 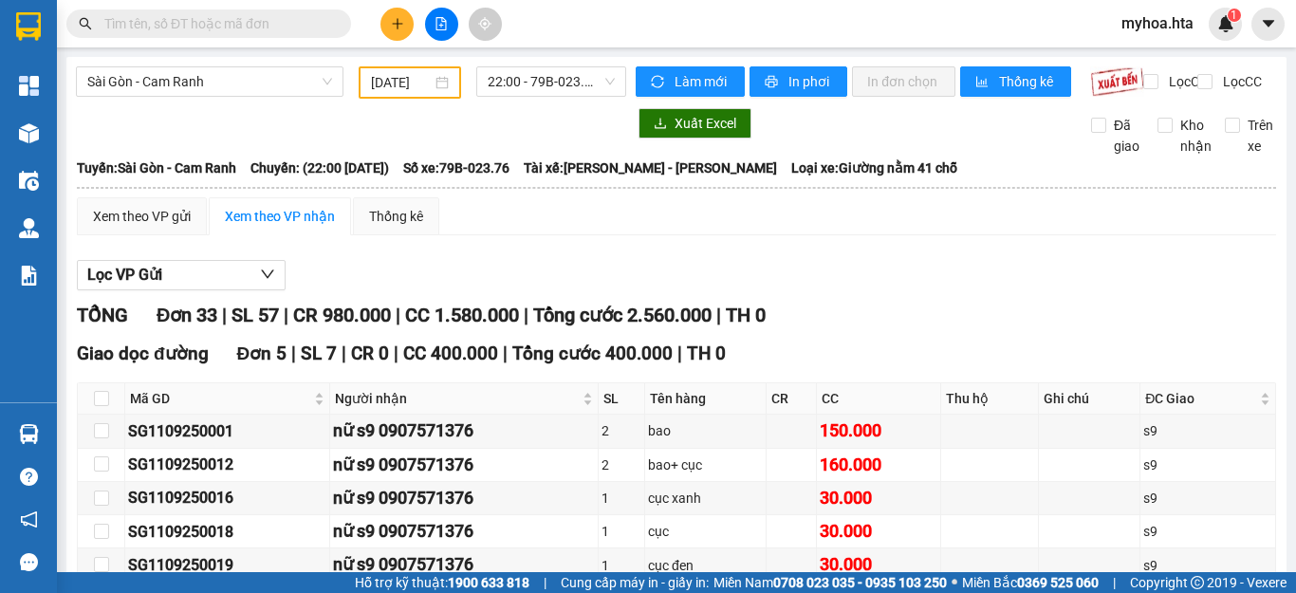 What do you see at coordinates (592, 353) in the screenshot?
I see `span: Tổng cước 400.000` at bounding box center [592, 353].